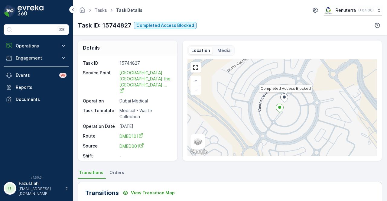  Describe the element at coordinates (145, 136) in the screenshot. I see `a: DMED101` at that location.